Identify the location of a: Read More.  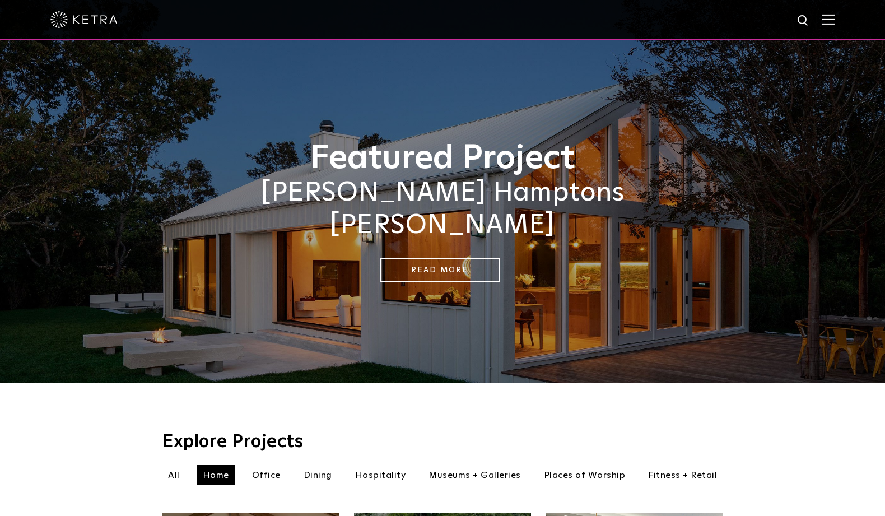
(440, 270).